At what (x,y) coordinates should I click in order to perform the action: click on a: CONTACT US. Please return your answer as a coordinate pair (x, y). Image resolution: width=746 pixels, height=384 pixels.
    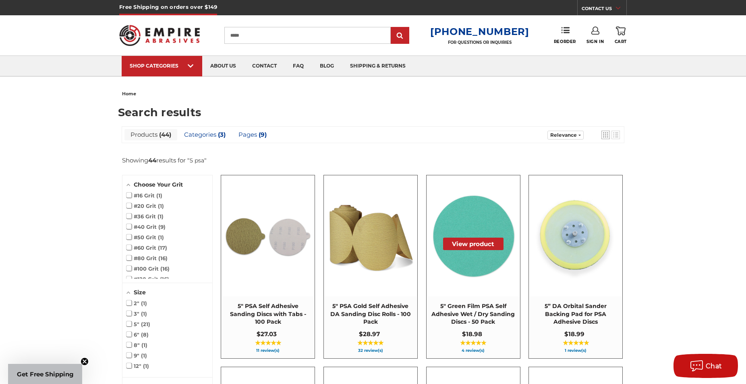
    Looking at the image, I should click on (603, 10).